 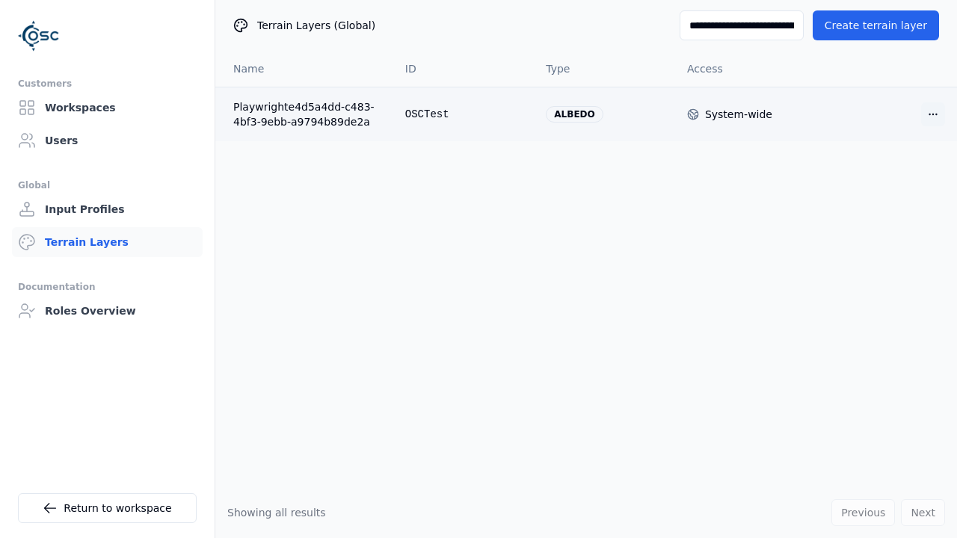 I want to click on a: Roles Overview, so click(x=107, y=311).